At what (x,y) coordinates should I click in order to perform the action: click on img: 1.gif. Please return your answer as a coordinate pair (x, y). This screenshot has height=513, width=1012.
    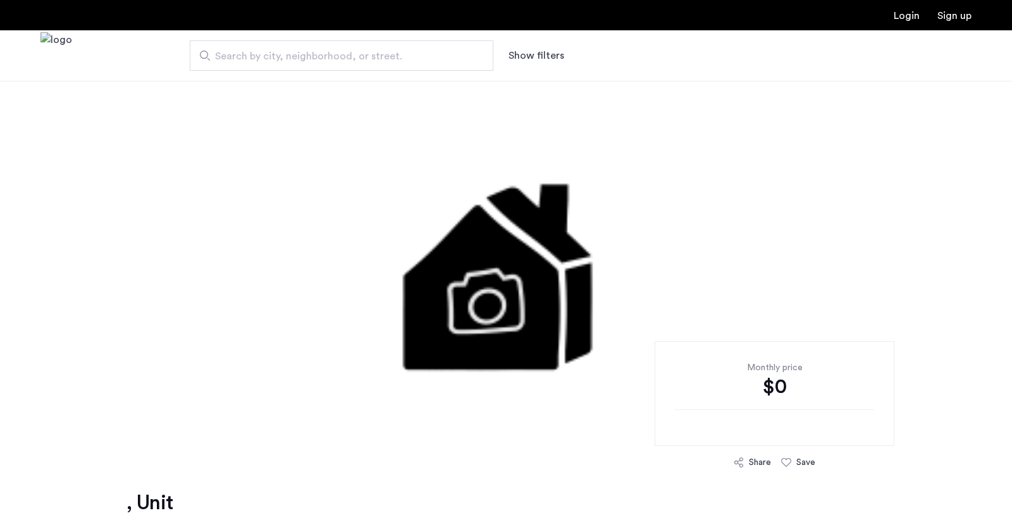
    Looking at the image, I should click on (506, 271).